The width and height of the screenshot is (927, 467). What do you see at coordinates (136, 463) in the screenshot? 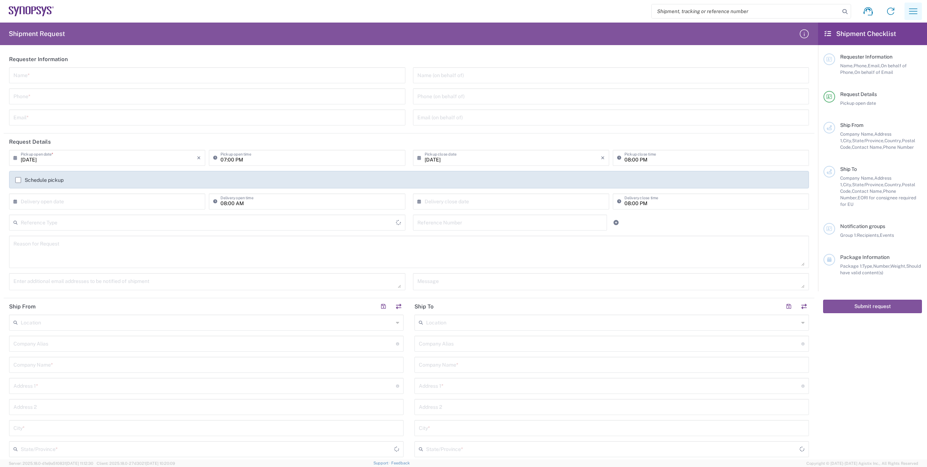
I see `span: Client: 2025.18.0-27d3021` at bounding box center [136, 463].